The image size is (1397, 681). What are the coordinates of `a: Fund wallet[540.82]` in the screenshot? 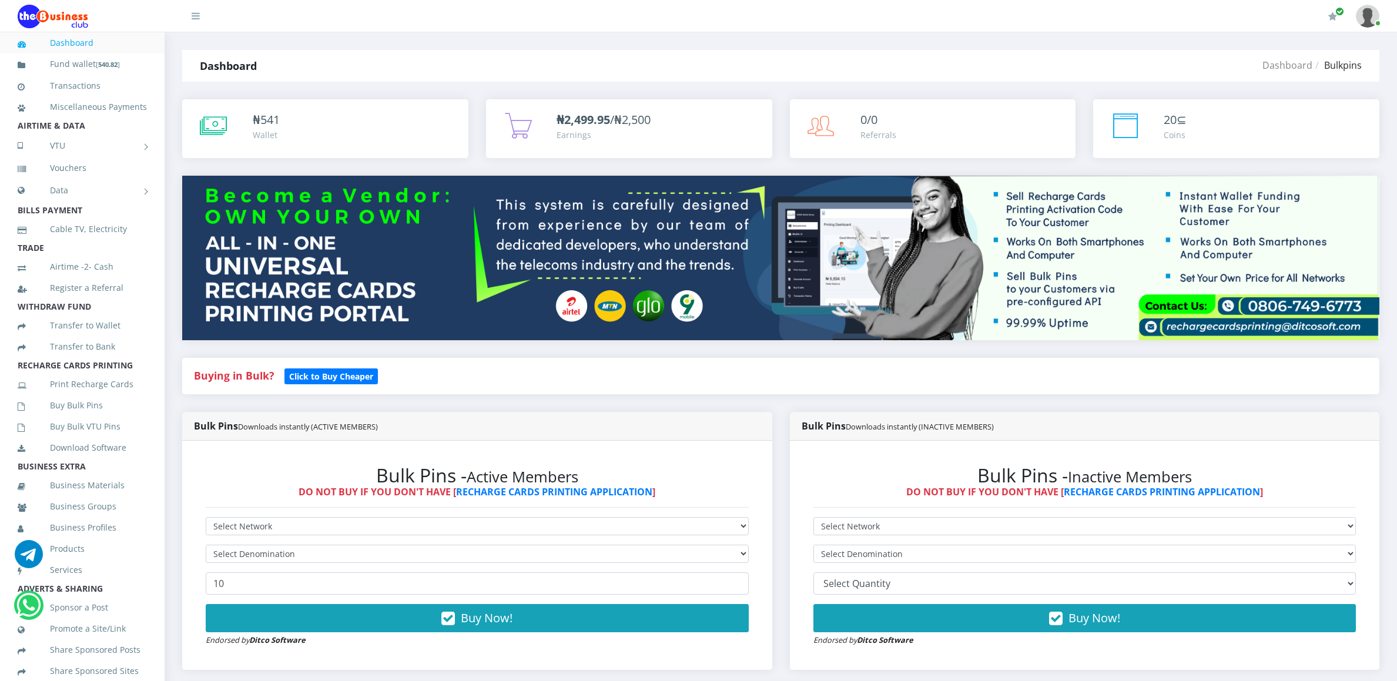 It's located at (82, 64).